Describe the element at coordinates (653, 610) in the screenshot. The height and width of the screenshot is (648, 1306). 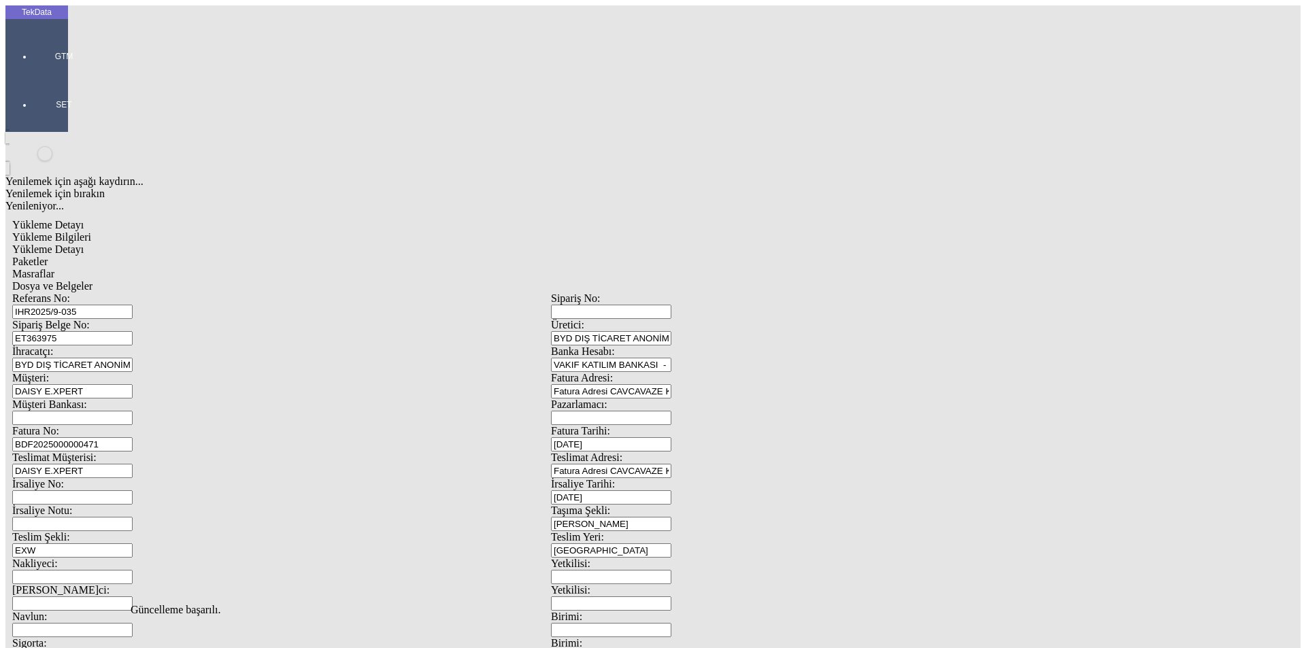
I see `div: Güncelleme başarılı.` at that location.